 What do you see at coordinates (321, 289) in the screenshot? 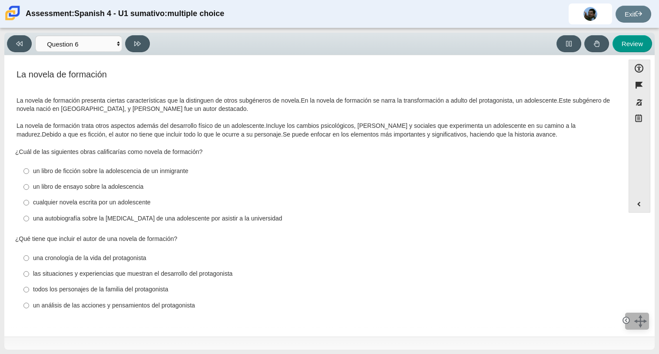
I see `div: todos los personajes de la familia del protagonista` at bounding box center [321, 289].